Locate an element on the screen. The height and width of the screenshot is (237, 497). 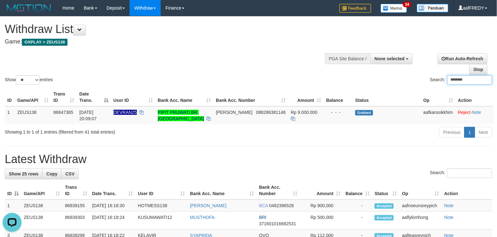
span: CSV is located at coordinates (70, 174).